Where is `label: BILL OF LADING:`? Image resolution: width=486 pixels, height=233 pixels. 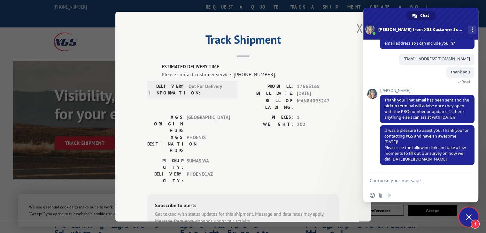 label: BILL OF LADING: is located at coordinates (268, 104).